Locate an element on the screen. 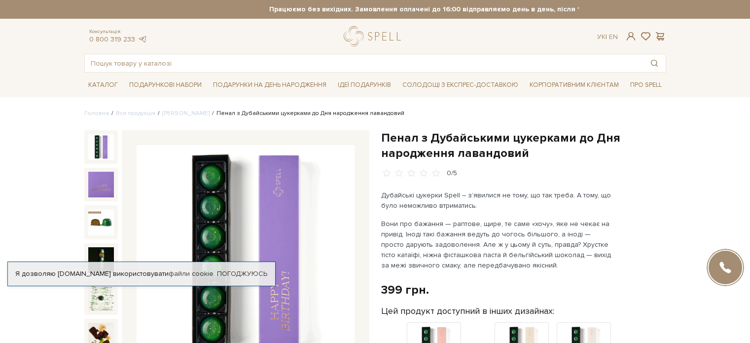  button: Пошук товару у каталозі is located at coordinates (655, 63).